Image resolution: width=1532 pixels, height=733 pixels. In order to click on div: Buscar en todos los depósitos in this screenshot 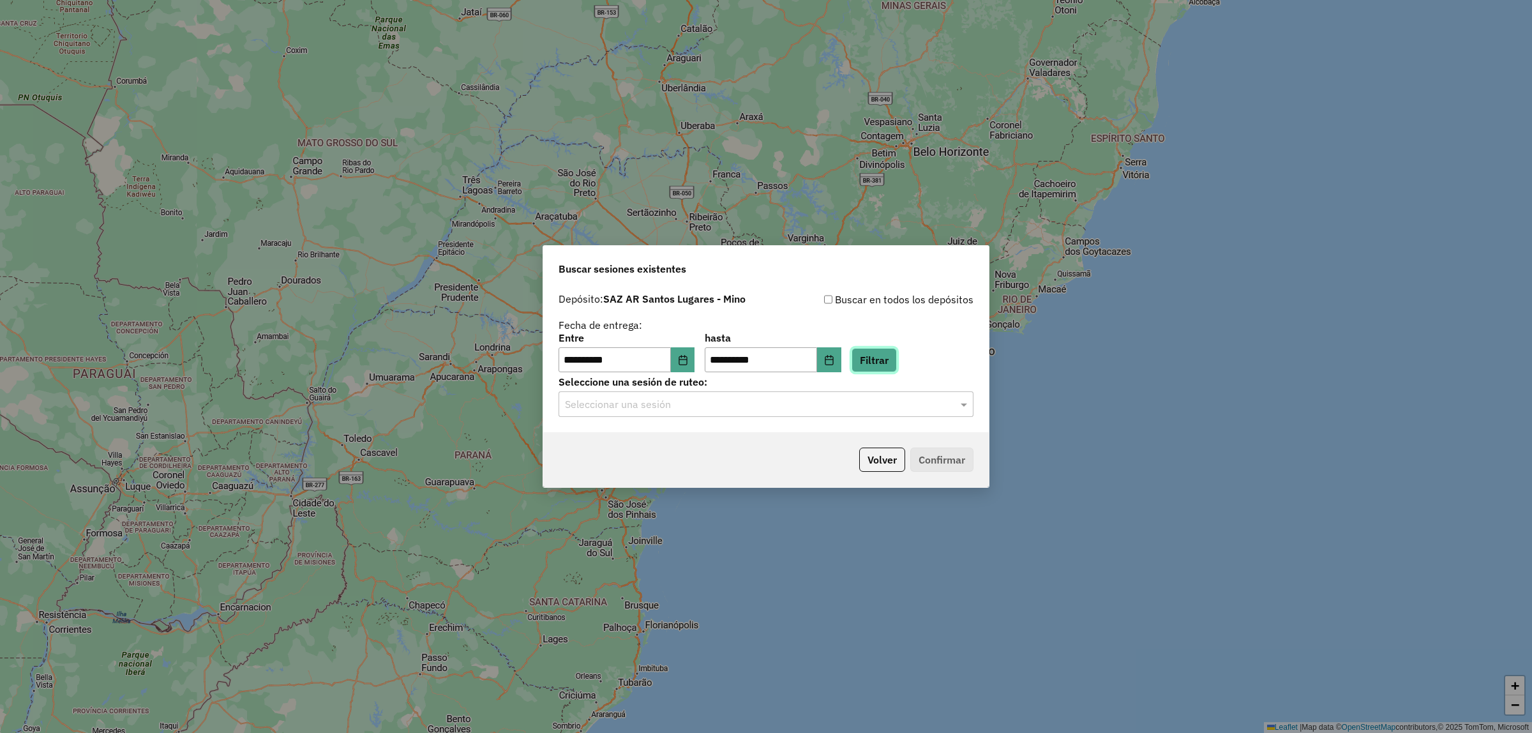, I will do `click(869, 299)`.